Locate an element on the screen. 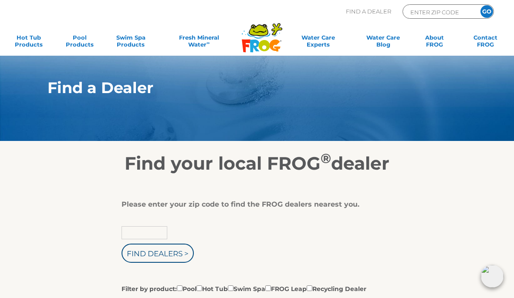  input: GO is located at coordinates (486, 11).